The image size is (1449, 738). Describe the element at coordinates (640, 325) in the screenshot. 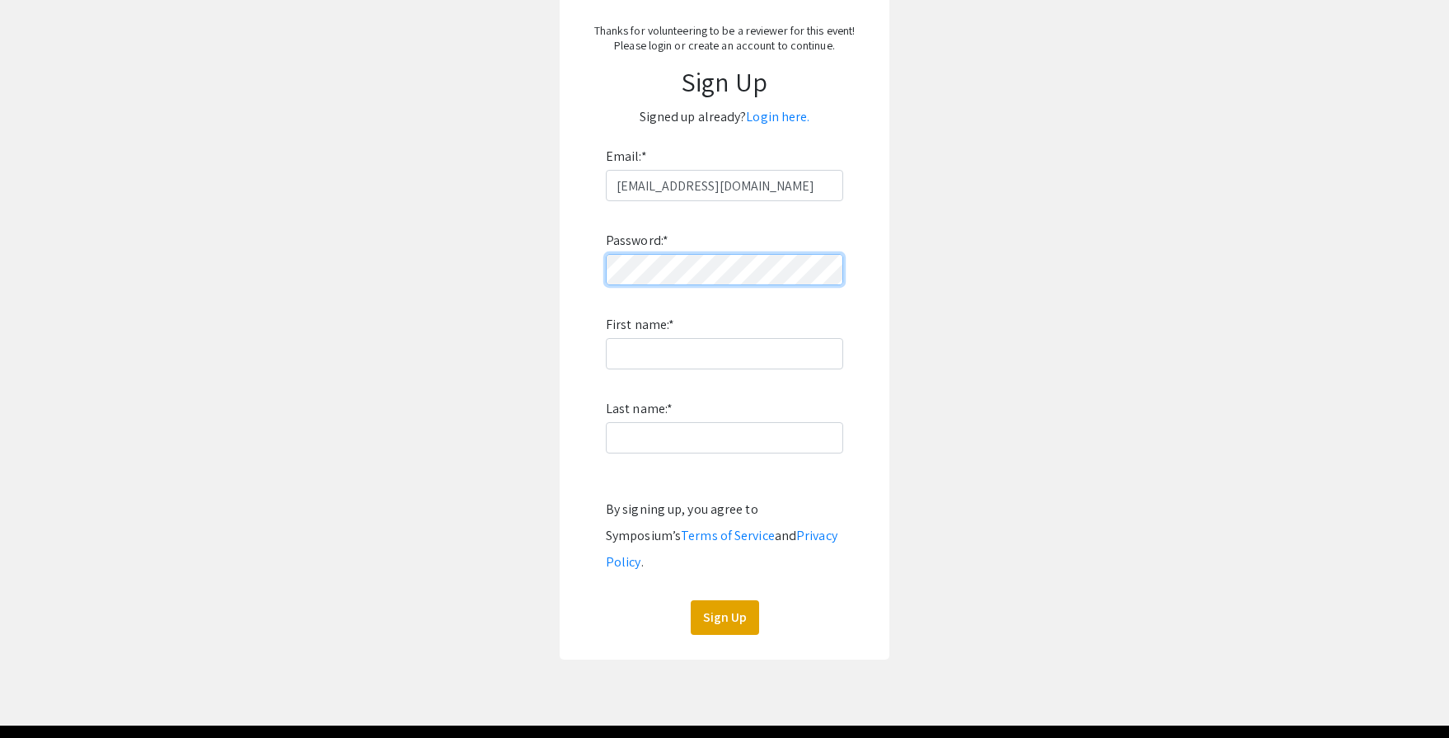

I see `label: First name:` at that location.